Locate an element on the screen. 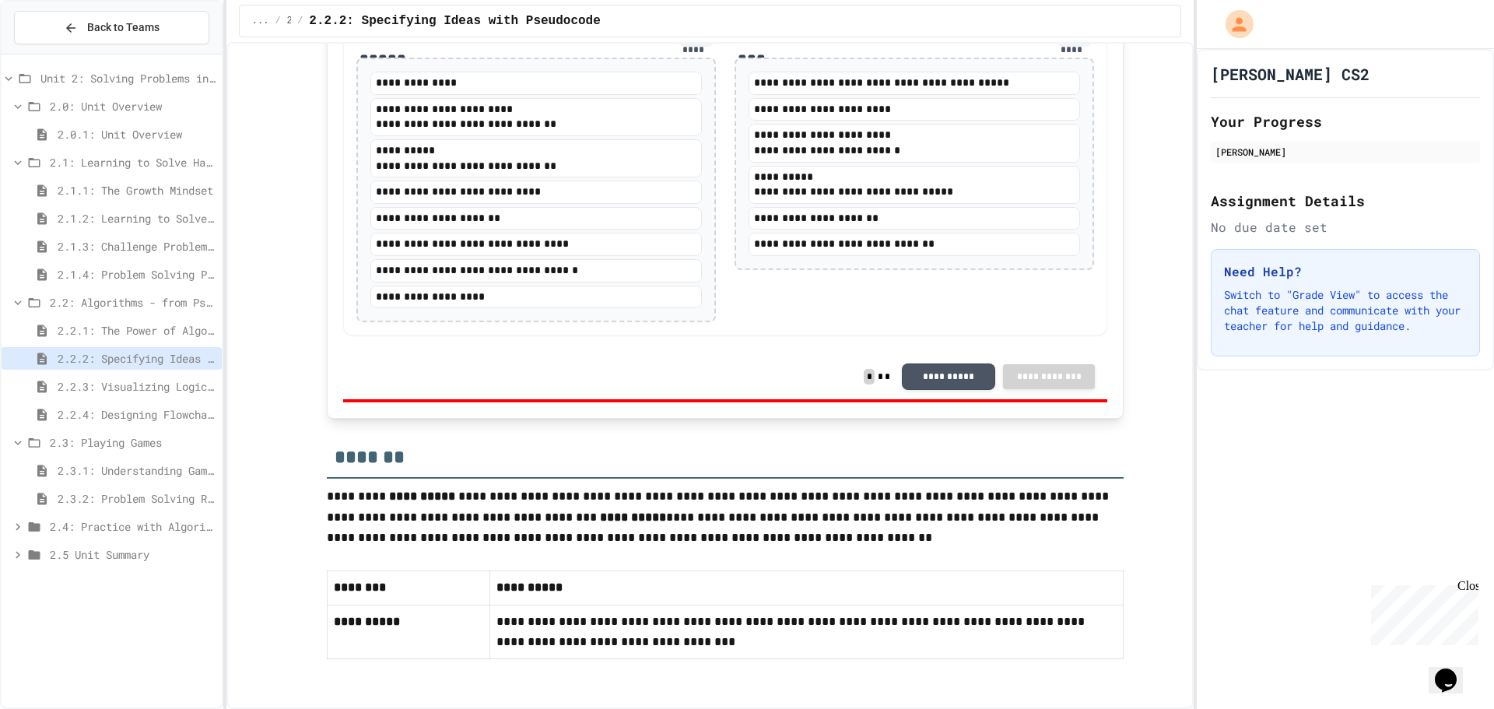 Image resolution: width=1494 pixels, height=709 pixels. span: 2.3.2: Problem Solving Reflection is located at coordinates (136, 498).